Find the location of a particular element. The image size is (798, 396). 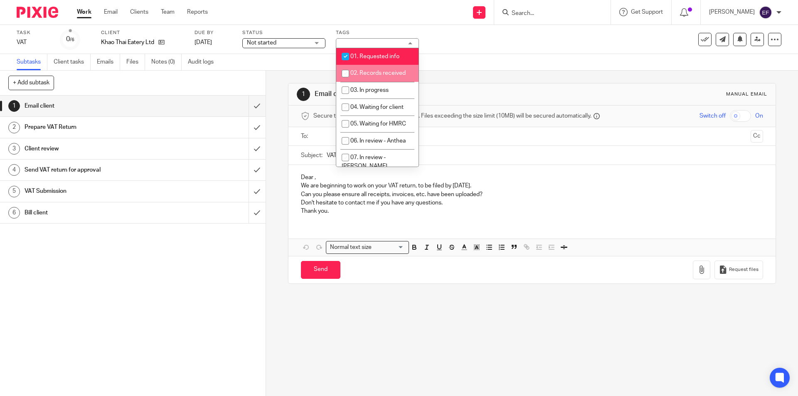

h1: Bill client is located at coordinates (96, 213).